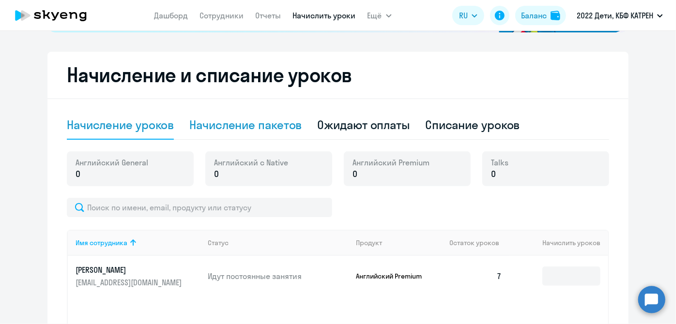  Describe the element at coordinates (555, 15) in the screenshot. I see `img: balance` at that location.